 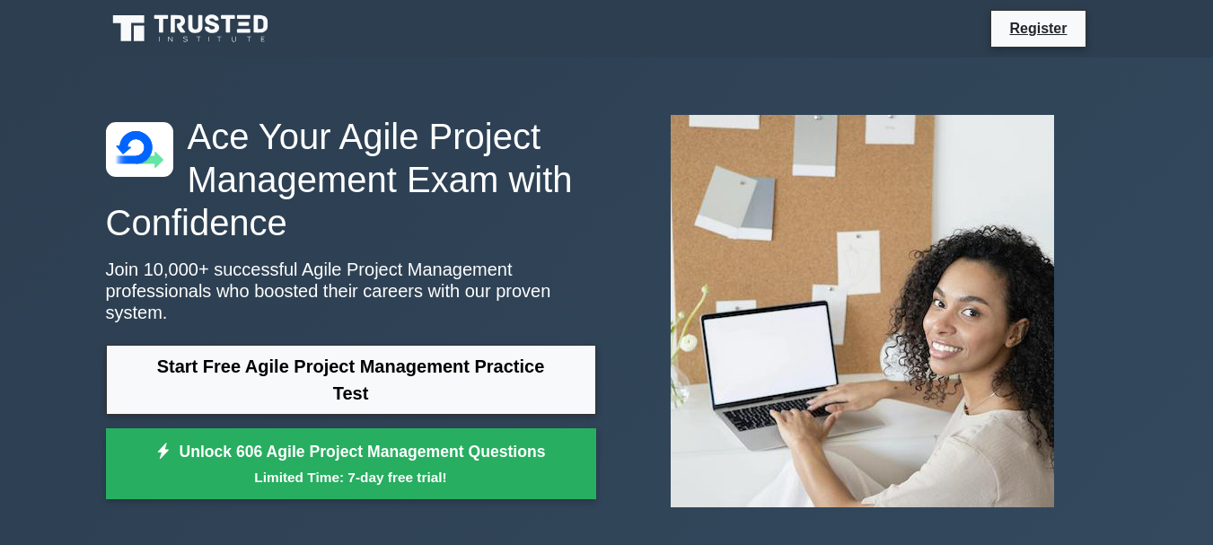 What do you see at coordinates (351, 291) in the screenshot?
I see `p: Join 10,000+ successful Agile Project Management professionals who boosted their careers with our...` at bounding box center [351, 291].